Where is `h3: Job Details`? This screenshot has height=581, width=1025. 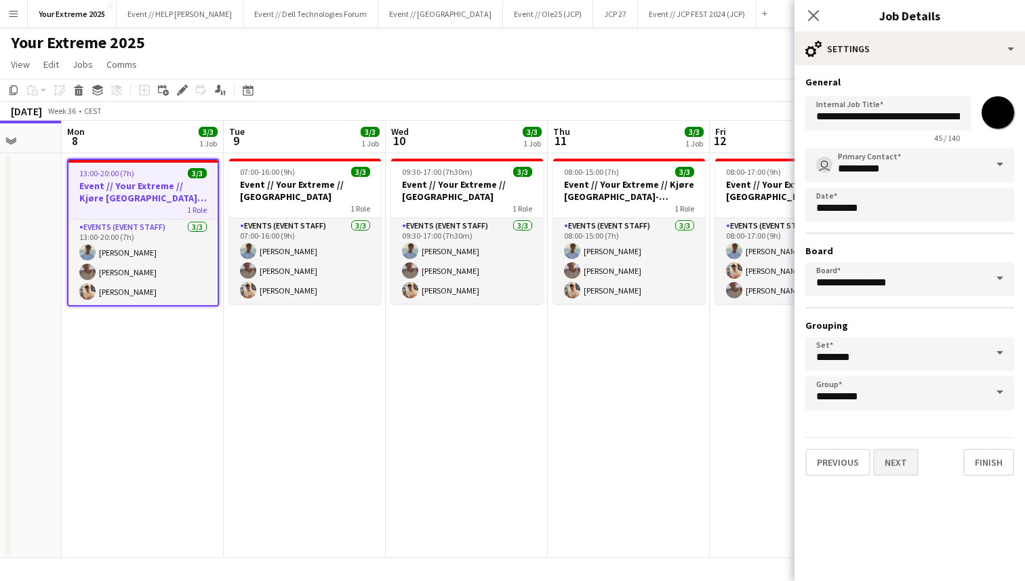 h3: Job Details is located at coordinates (910, 16).